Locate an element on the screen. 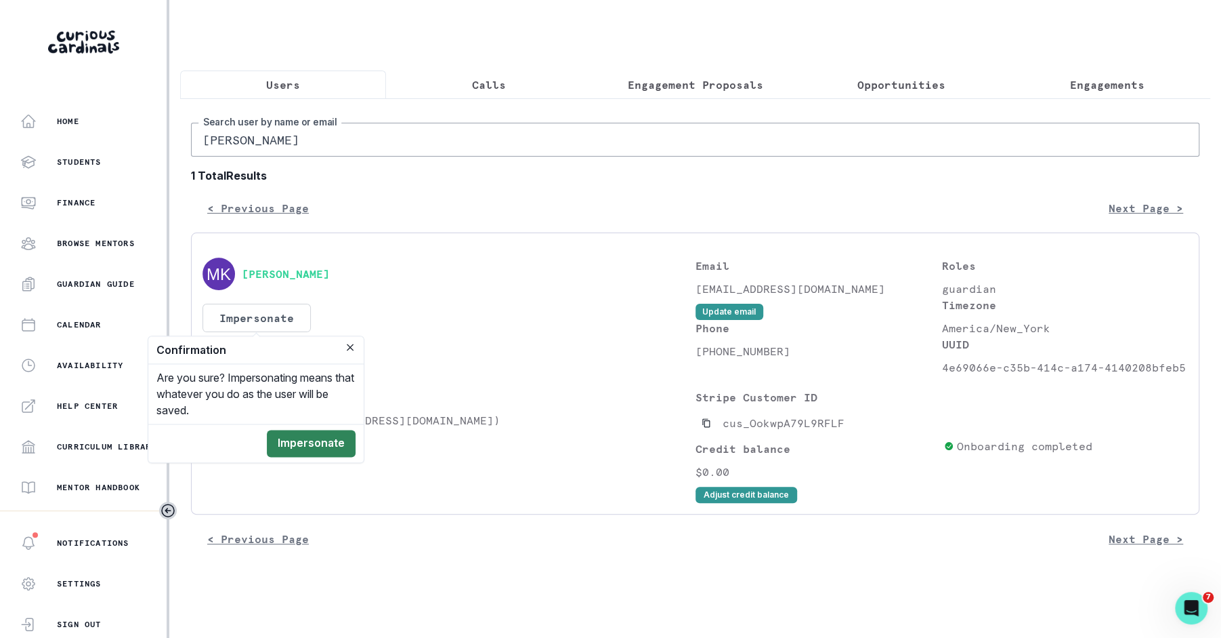 The width and height of the screenshot is (1221, 638). p: Users is located at coordinates (283, 85).